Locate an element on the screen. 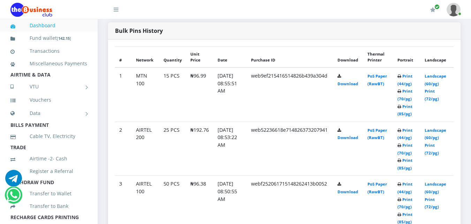 This screenshot has height=224, width=471. b: 142.15 is located at coordinates (64, 38).